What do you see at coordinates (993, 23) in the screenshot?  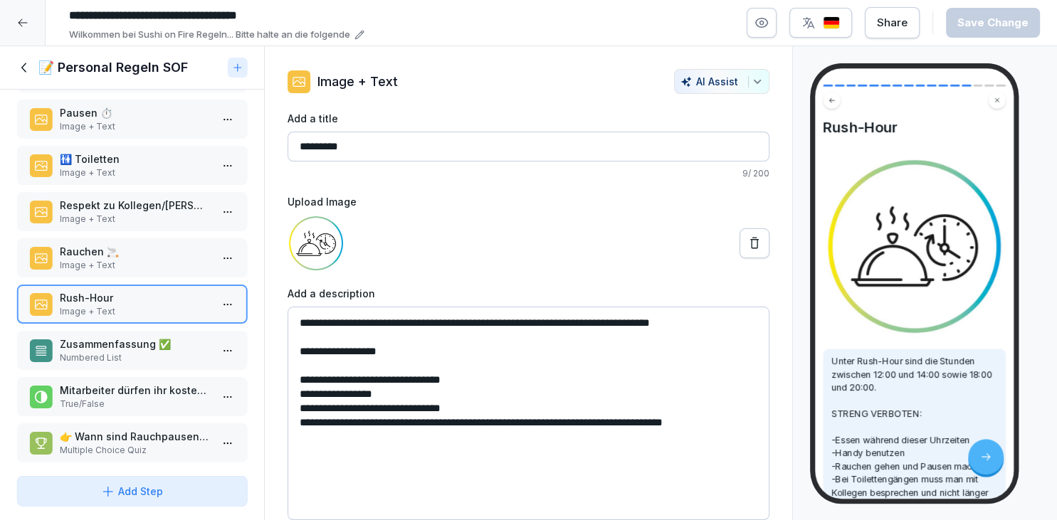 I see `button: Save Change` at bounding box center [993, 23].